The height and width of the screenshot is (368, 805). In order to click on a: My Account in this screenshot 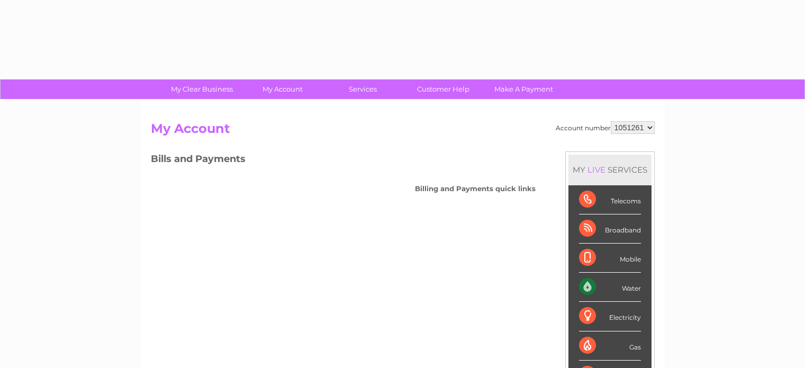, I will do `click(282, 89)`.